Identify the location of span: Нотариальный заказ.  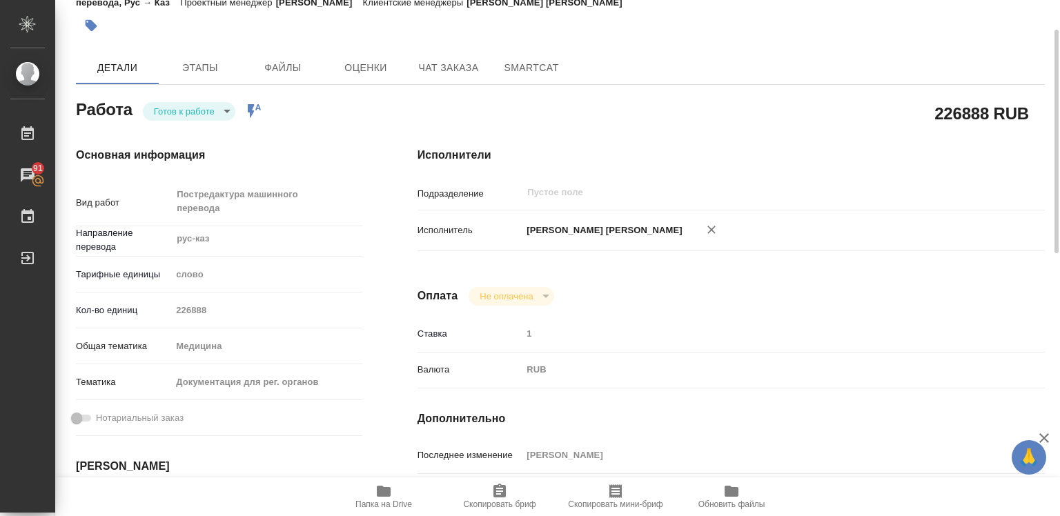
(139, 418).